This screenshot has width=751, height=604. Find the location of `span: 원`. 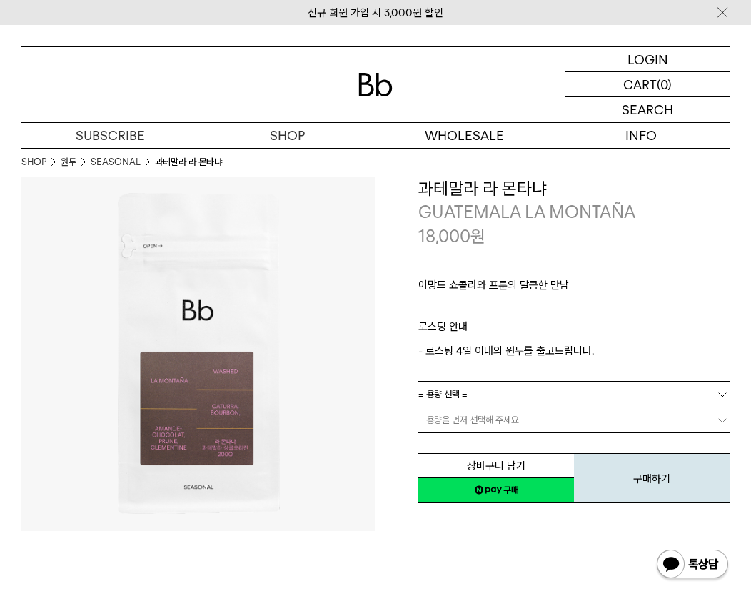

span: 원 is located at coordinates (478, 236).